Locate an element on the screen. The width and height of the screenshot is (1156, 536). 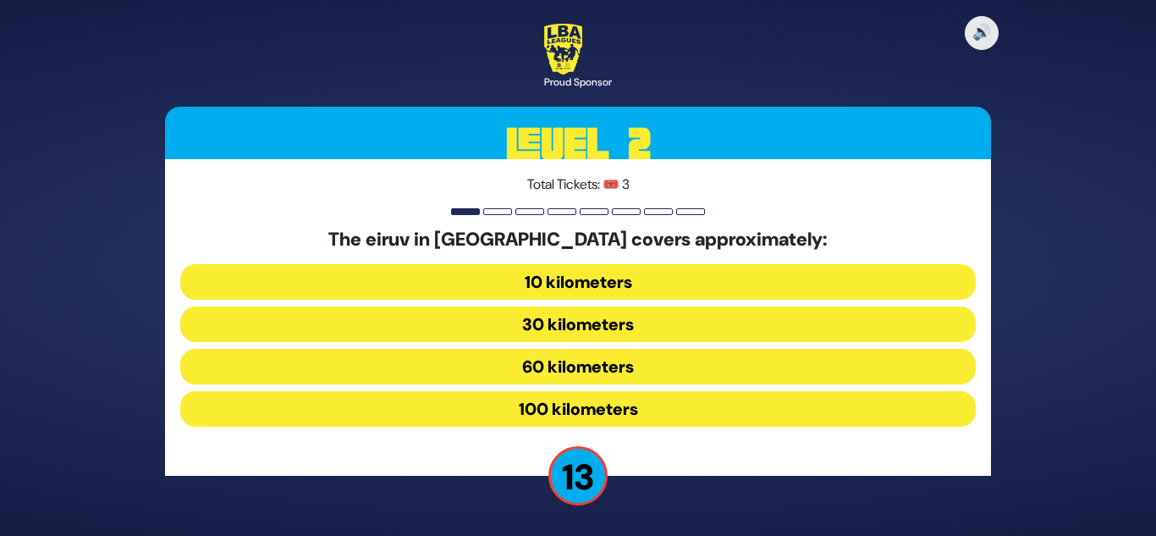
p: 13 is located at coordinates (578, 476).